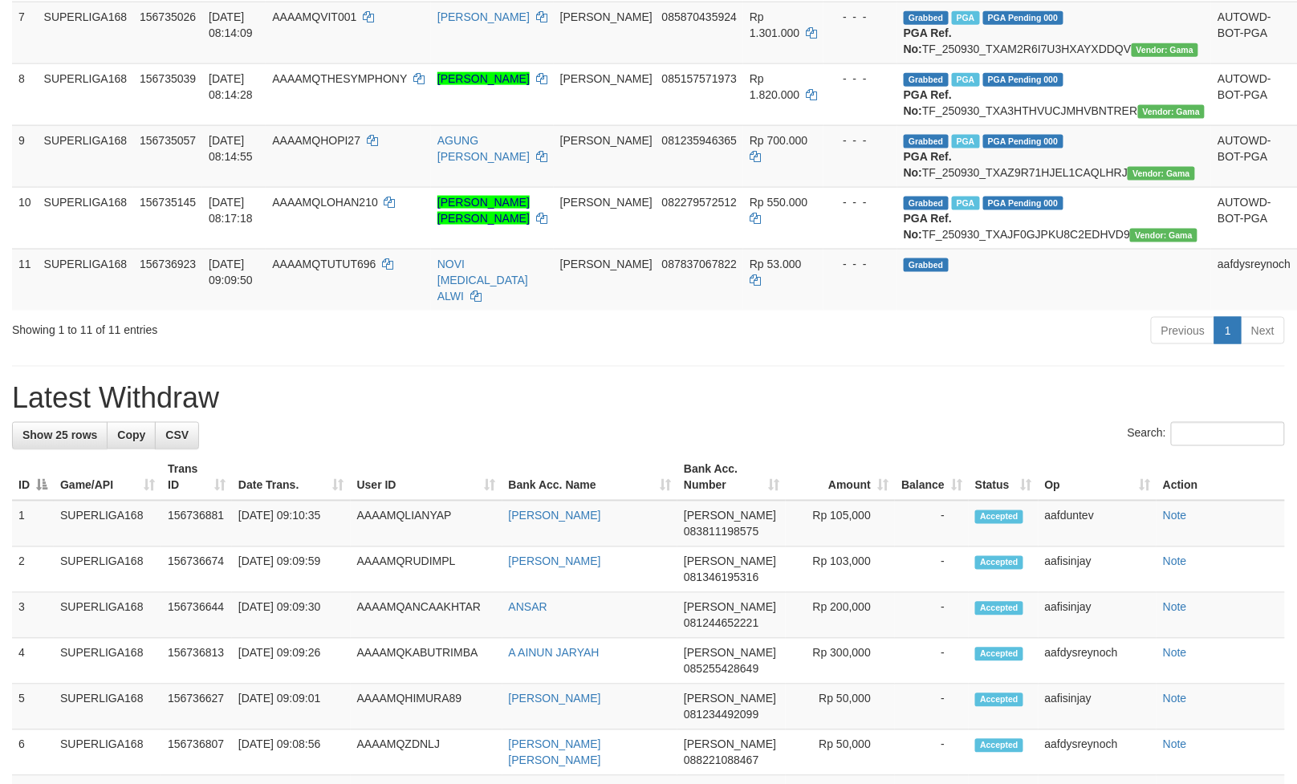  What do you see at coordinates (774, 25) in the screenshot?
I see `span: Rp 1.301.000` at bounding box center [774, 25].